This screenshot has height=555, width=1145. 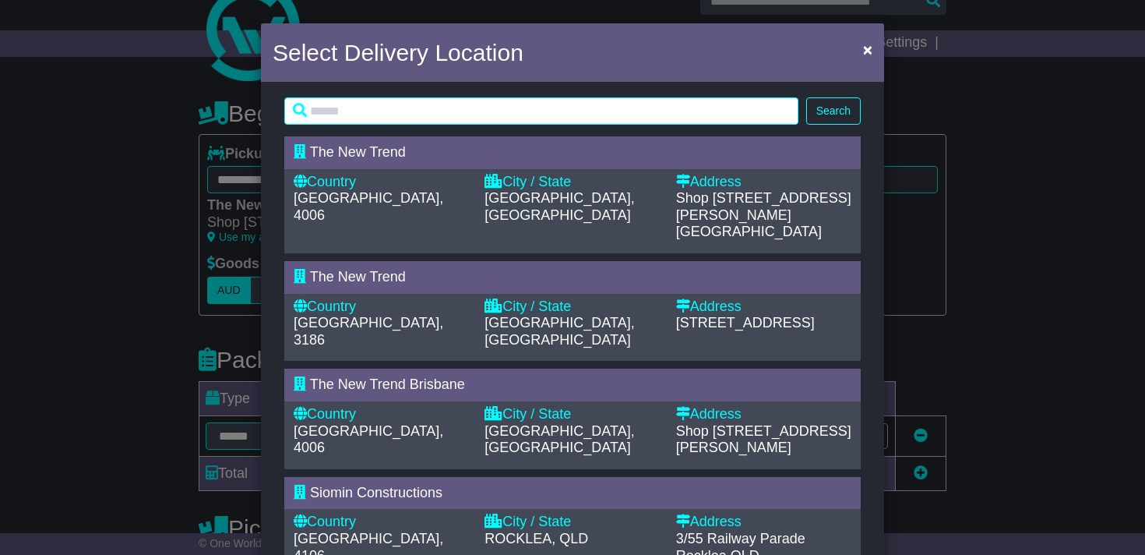 I want to click on button: Search, so click(x=834, y=111).